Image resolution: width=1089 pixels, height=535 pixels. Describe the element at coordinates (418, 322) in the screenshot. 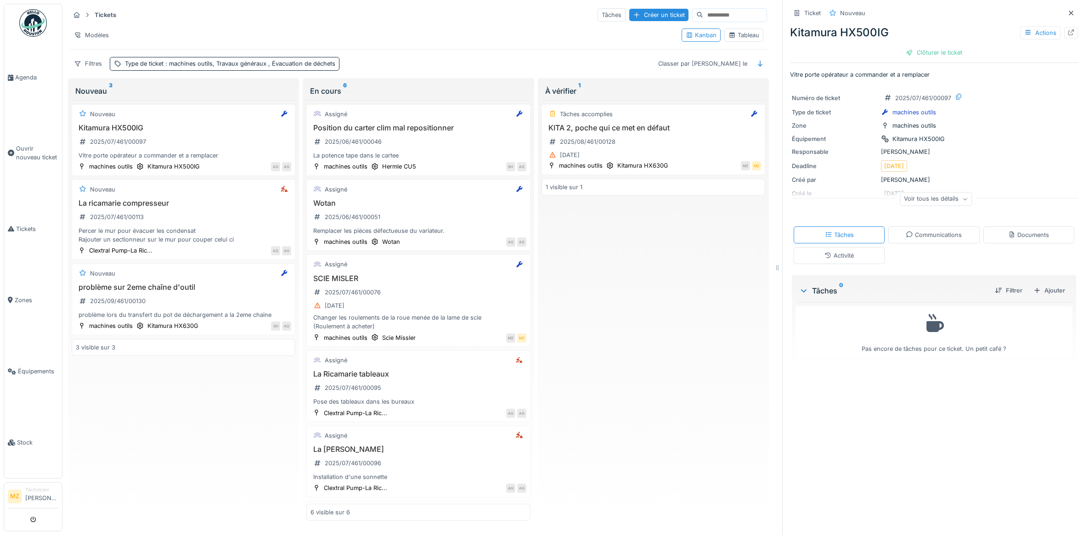

I see `div: Changer les roulements de la roue menée de la lame de scie (Roulement à acheter)` at that location.